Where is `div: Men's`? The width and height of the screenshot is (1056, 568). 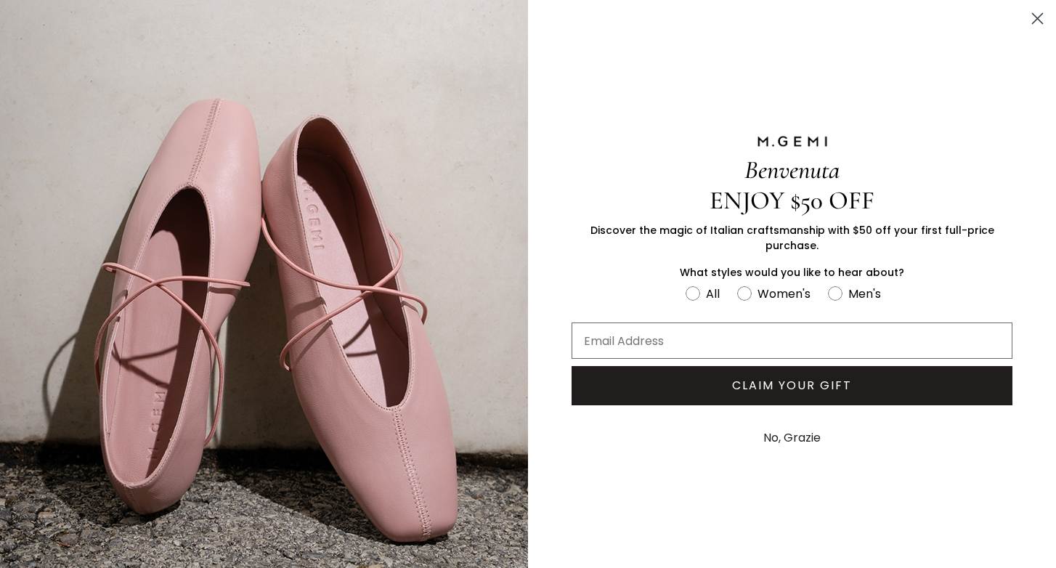 div: Men's is located at coordinates (864, 293).